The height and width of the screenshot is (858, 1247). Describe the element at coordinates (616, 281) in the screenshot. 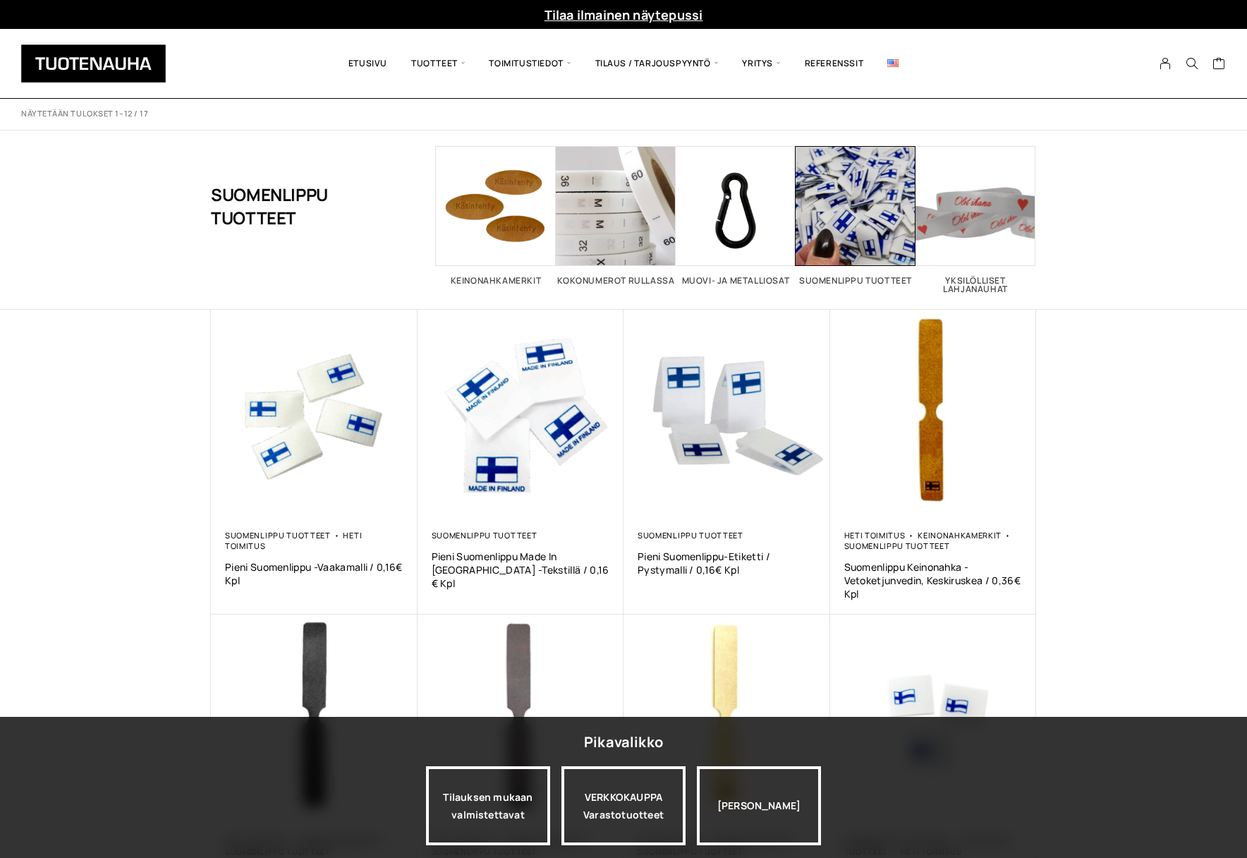

I see `h2: Kokonumerot rullassa` at that location.